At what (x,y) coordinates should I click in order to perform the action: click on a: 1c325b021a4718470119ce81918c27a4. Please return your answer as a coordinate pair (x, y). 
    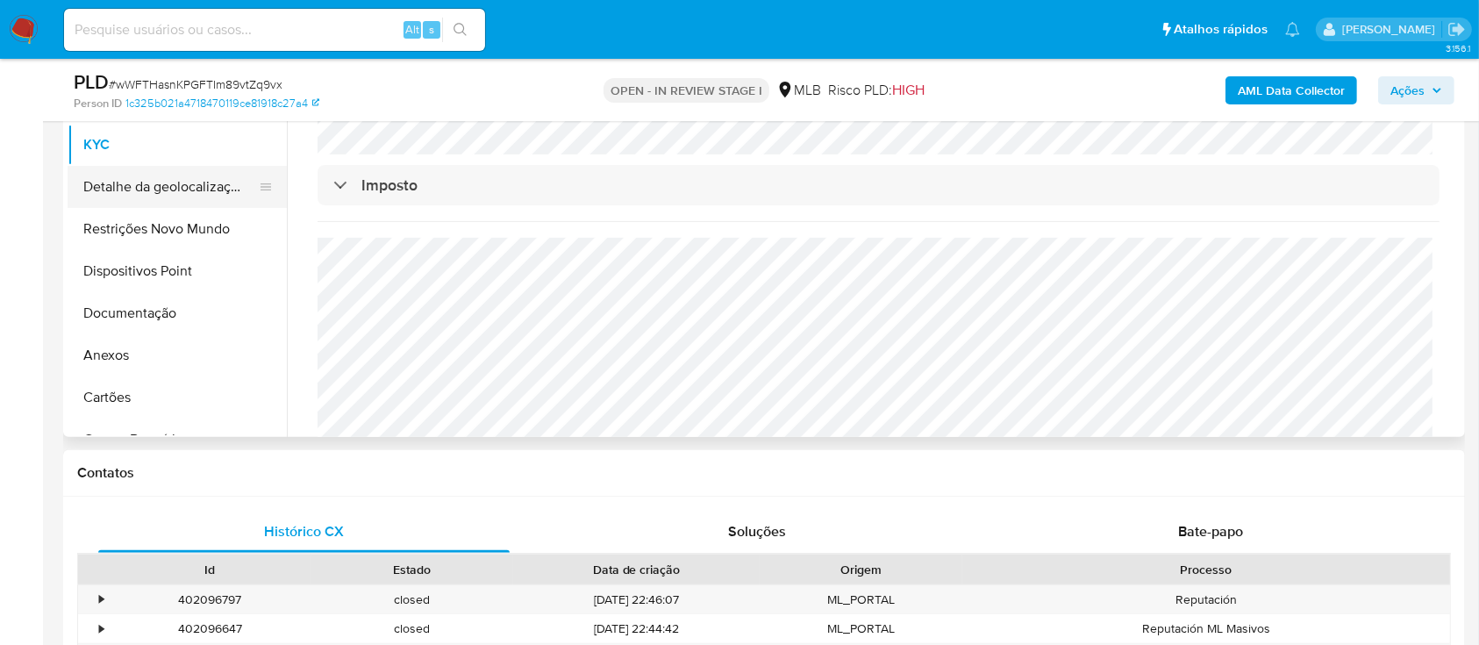
    Looking at the image, I should click on (222, 104).